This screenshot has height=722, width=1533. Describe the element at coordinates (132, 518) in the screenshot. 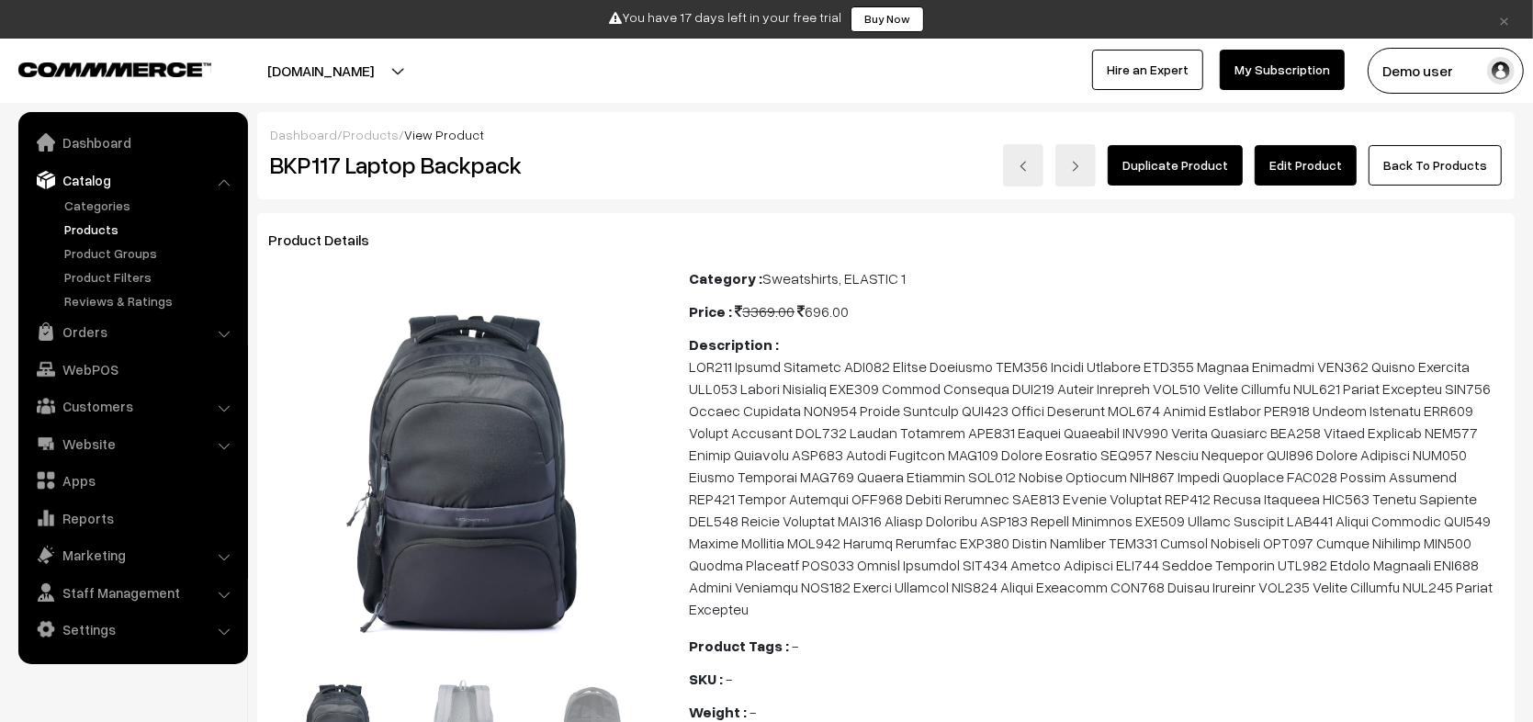

I see `a: Reports` at that location.